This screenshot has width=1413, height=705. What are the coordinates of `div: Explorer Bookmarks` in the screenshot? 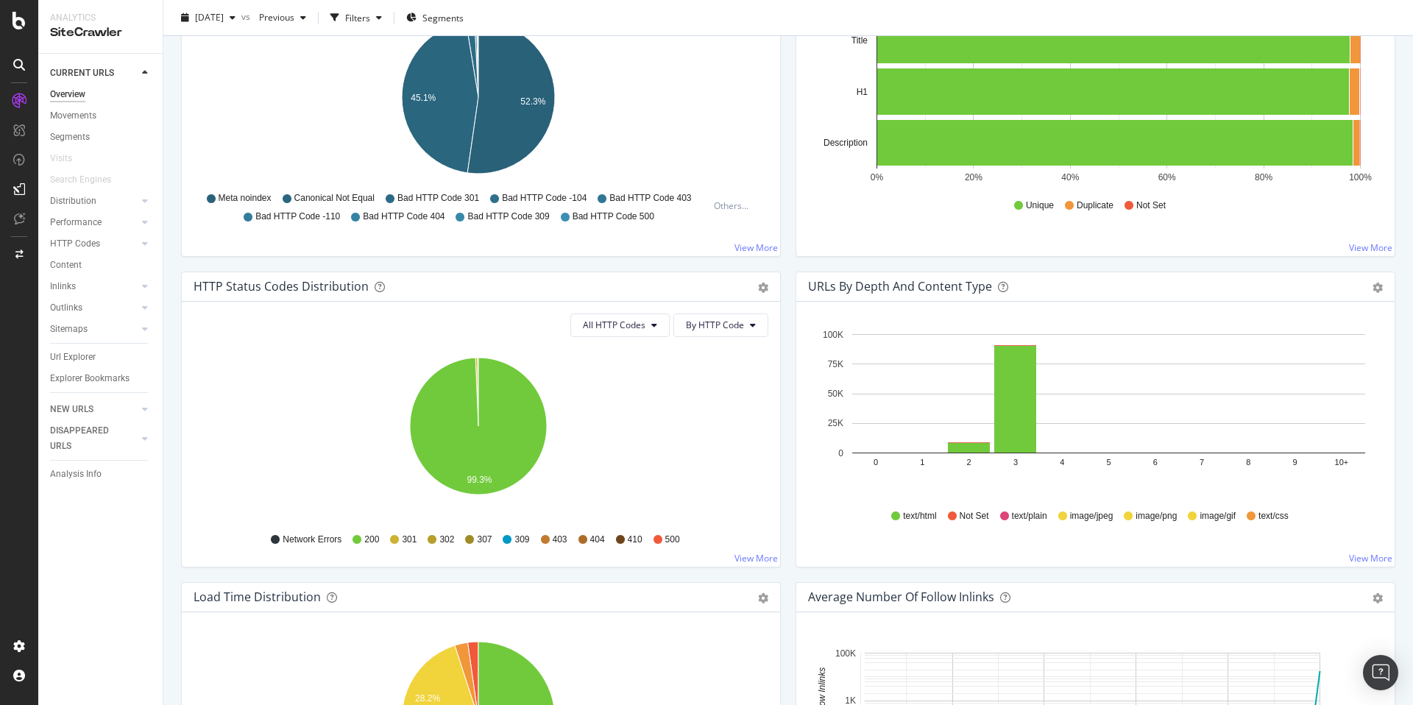 It's located at (90, 378).